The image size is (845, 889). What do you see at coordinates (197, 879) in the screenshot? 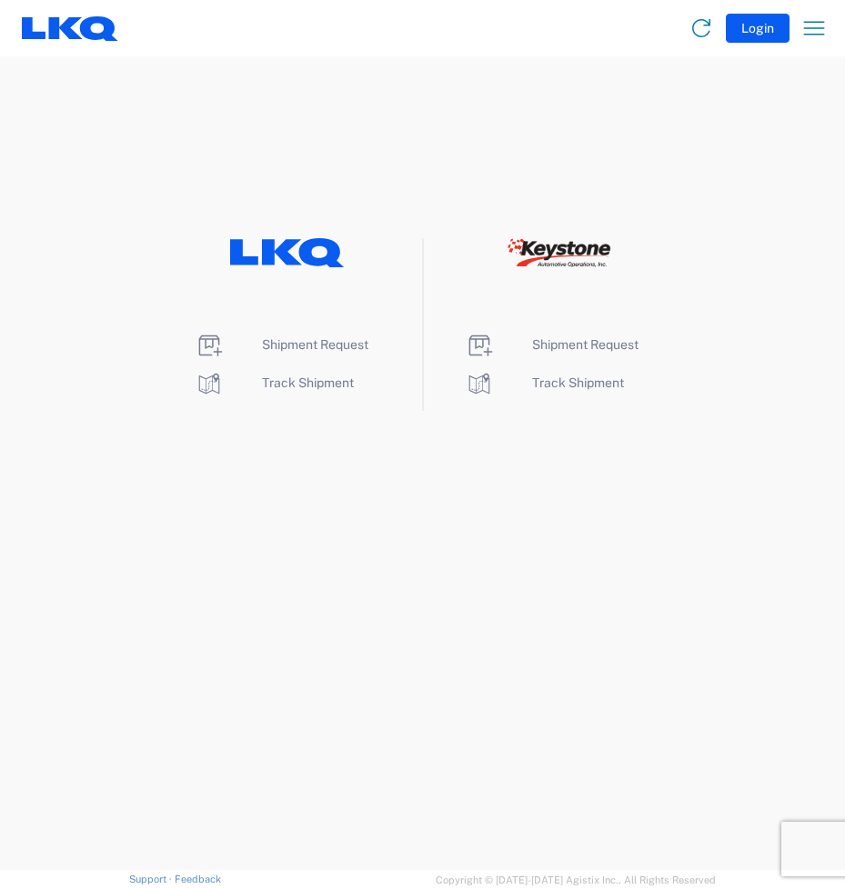
I see `a: Feedback` at bounding box center [197, 879].